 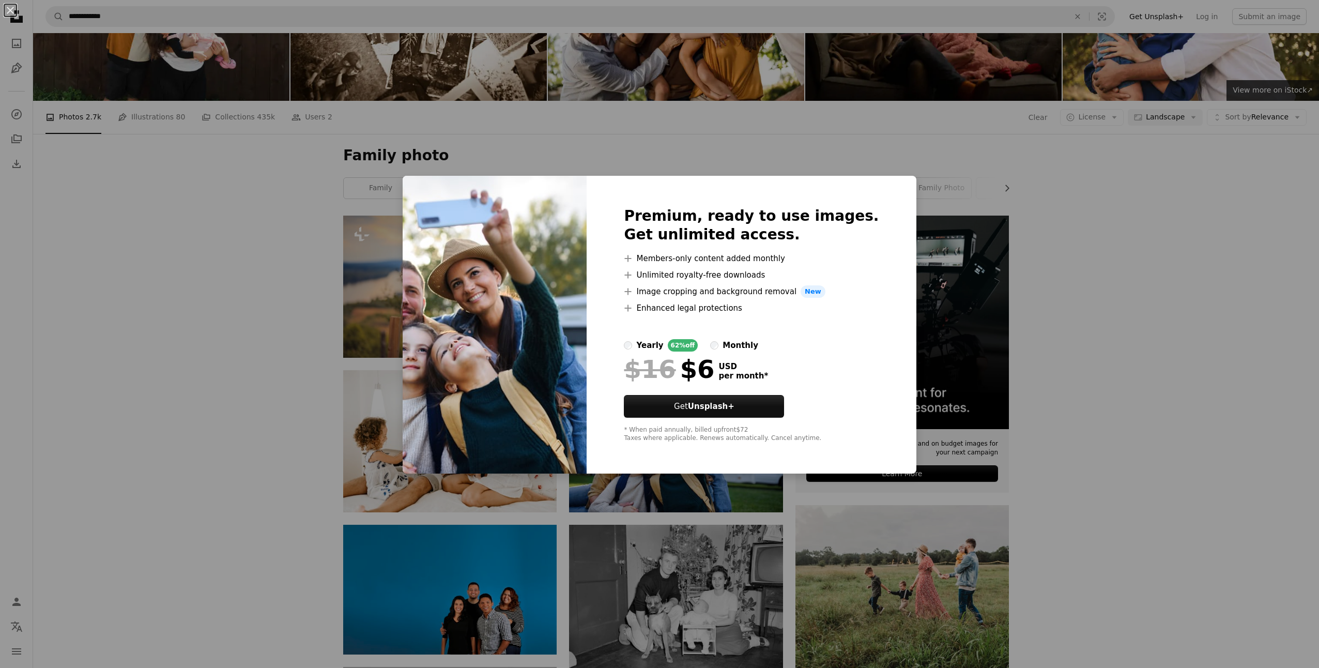 What do you see at coordinates (751, 434) in the screenshot?
I see `div: * When paid annually, billed upfront $72 Taxes where applicable. Renews automatically. Cancel any...` at bounding box center [751, 434].